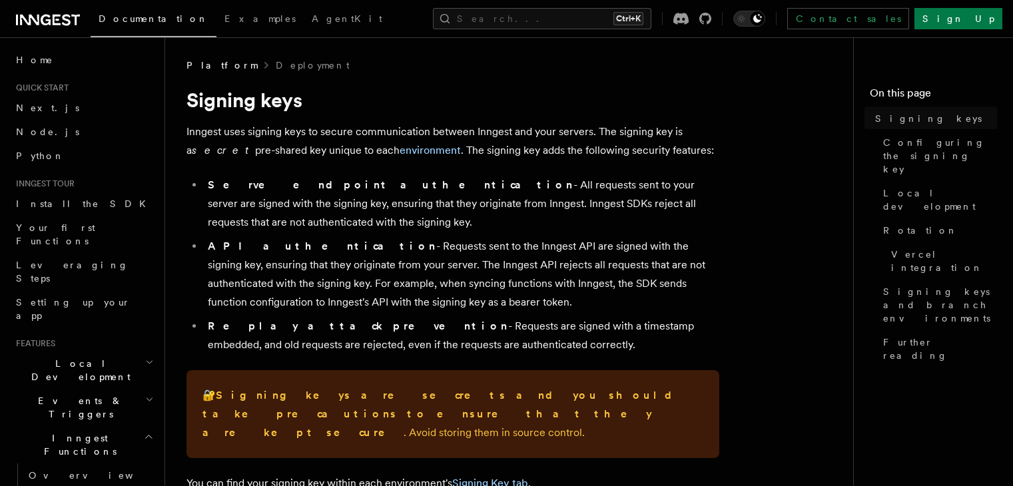 Image resolution: width=1013 pixels, height=486 pixels. Describe the element at coordinates (33, 344) in the screenshot. I see `span: Features` at that location.